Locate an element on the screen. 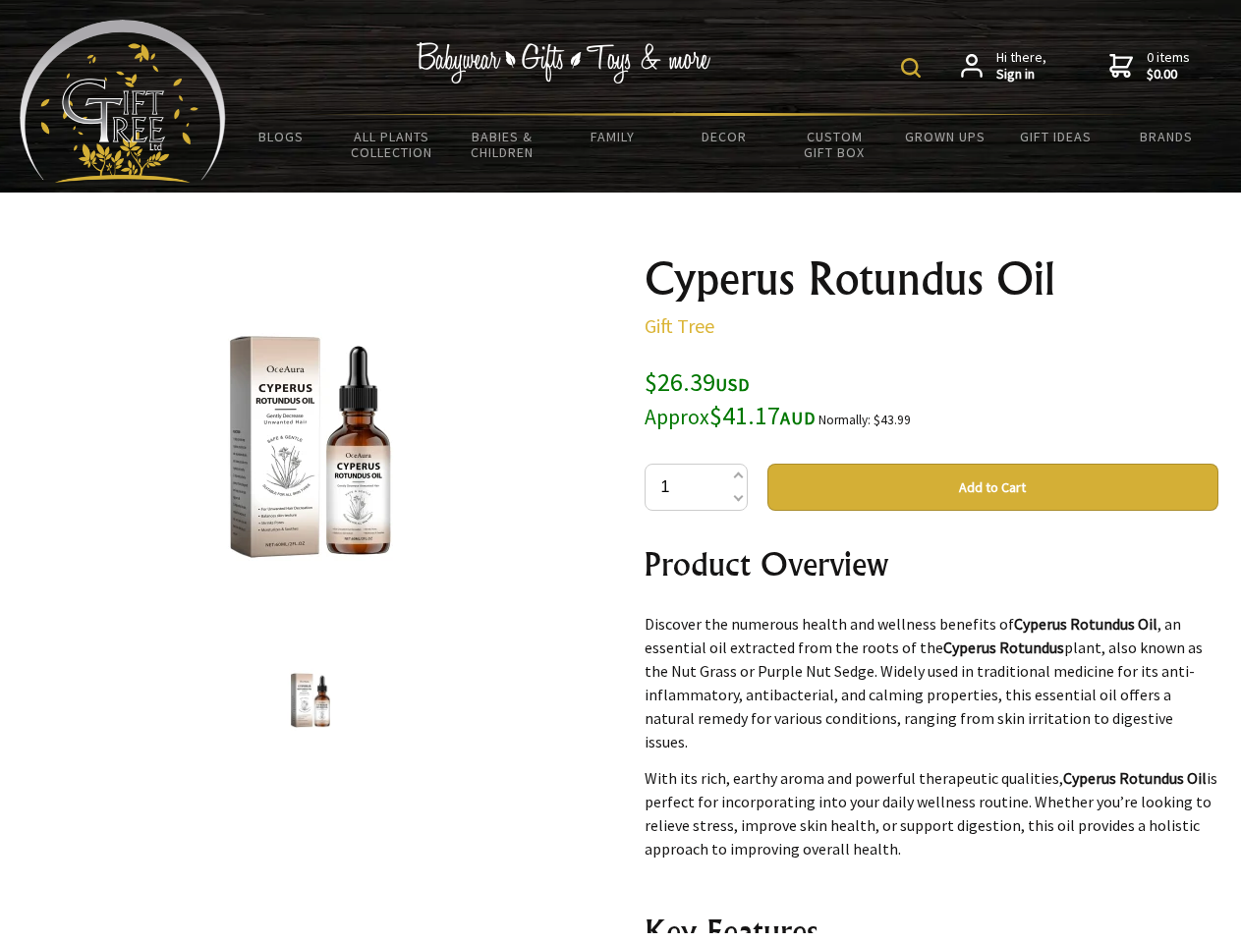 The width and height of the screenshot is (1241, 943). a: Decor is located at coordinates (723, 137).